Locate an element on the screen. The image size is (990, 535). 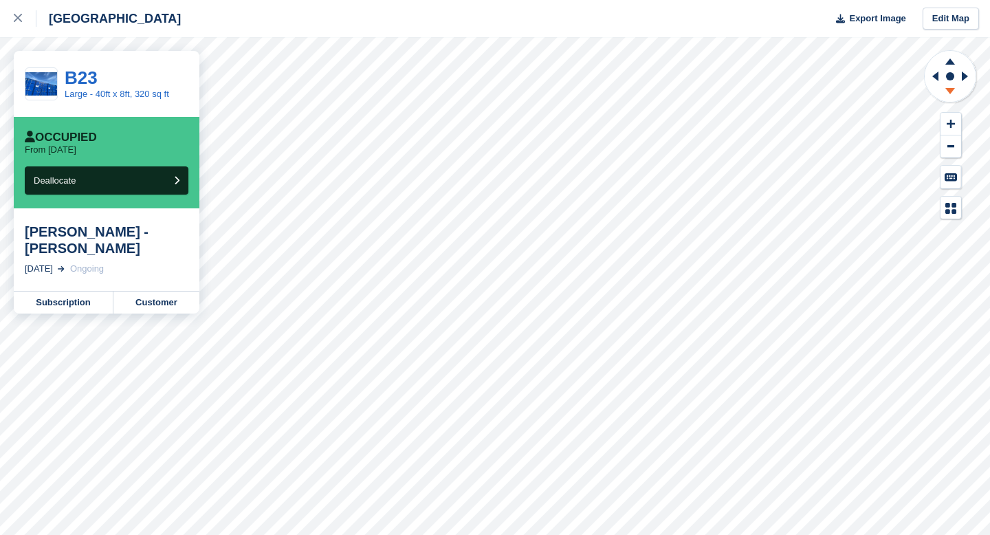
a: Edit Map is located at coordinates (951, 19).